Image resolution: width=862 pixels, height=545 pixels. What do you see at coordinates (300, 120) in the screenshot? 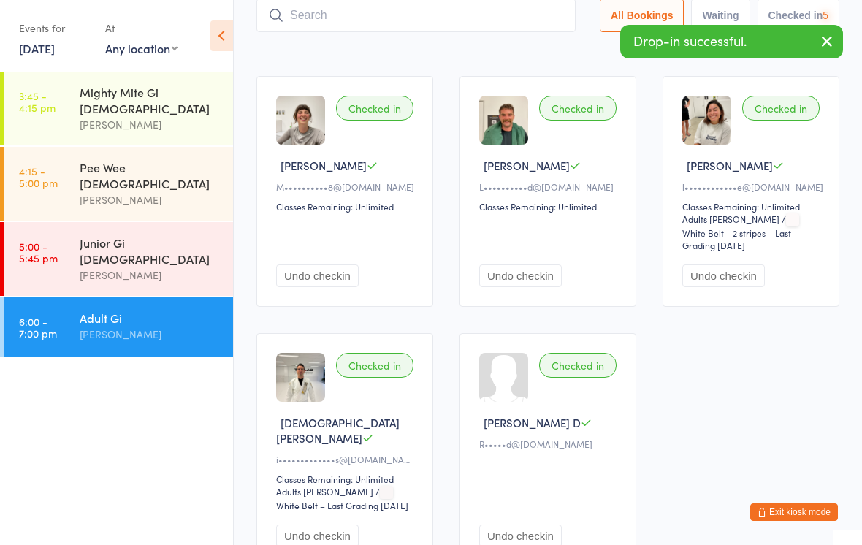
I see `img: image1756980639.png` at bounding box center [300, 120].